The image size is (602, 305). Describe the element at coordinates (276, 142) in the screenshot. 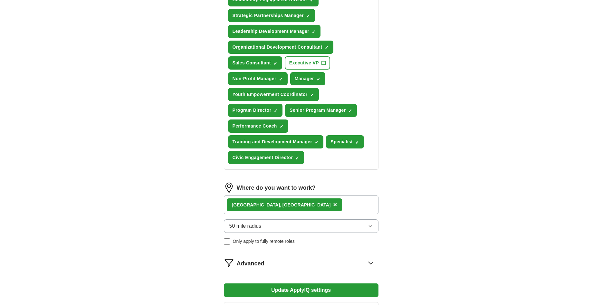

I see `button: Training and Development Manager✓` at that location.